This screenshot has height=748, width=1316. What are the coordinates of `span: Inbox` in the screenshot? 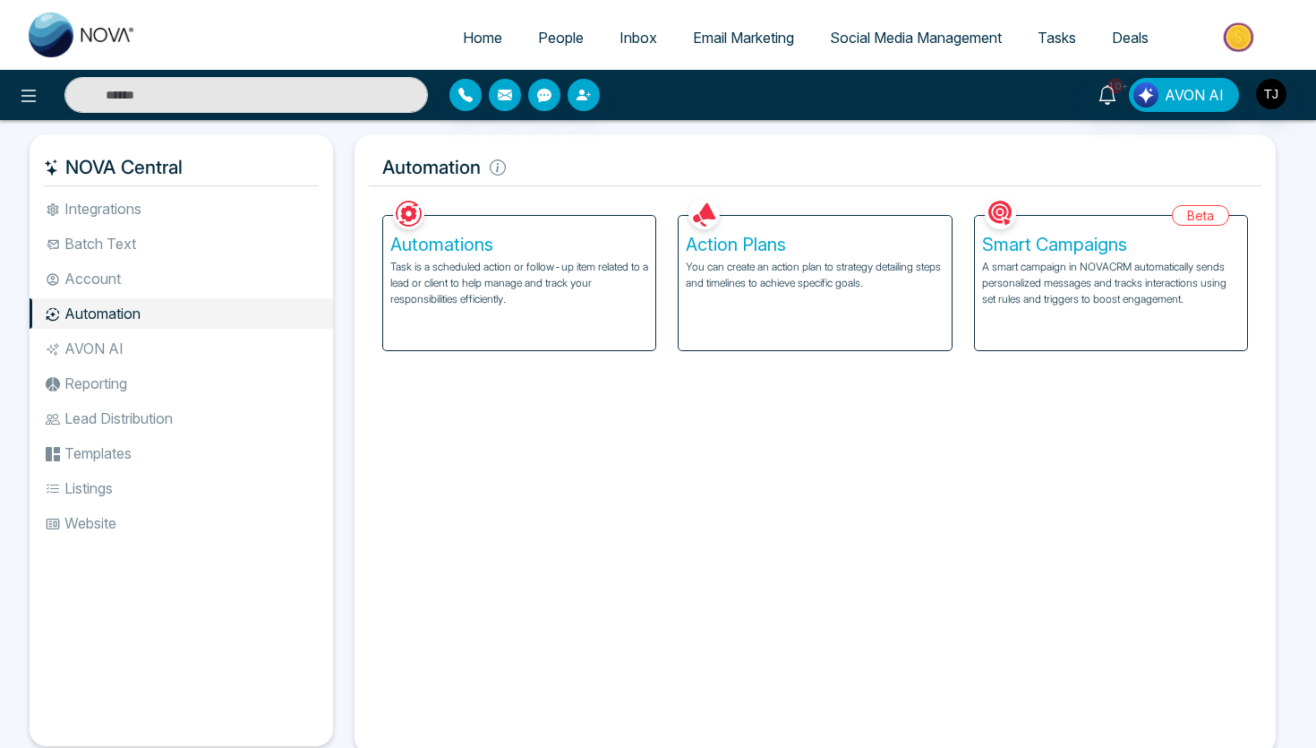 It's located at (638, 38).